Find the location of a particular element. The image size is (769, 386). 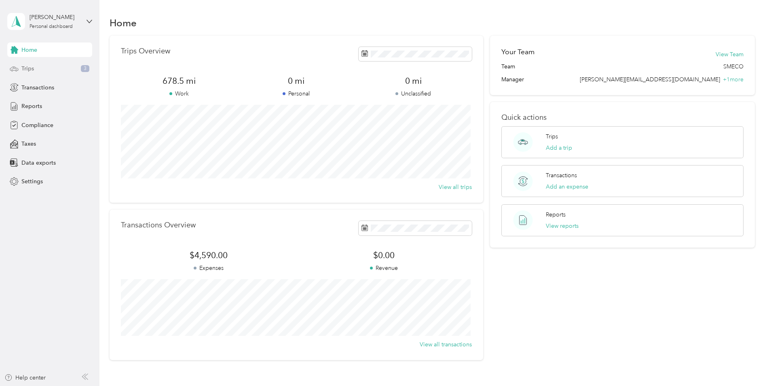

span: Compliance is located at coordinates (37, 125).